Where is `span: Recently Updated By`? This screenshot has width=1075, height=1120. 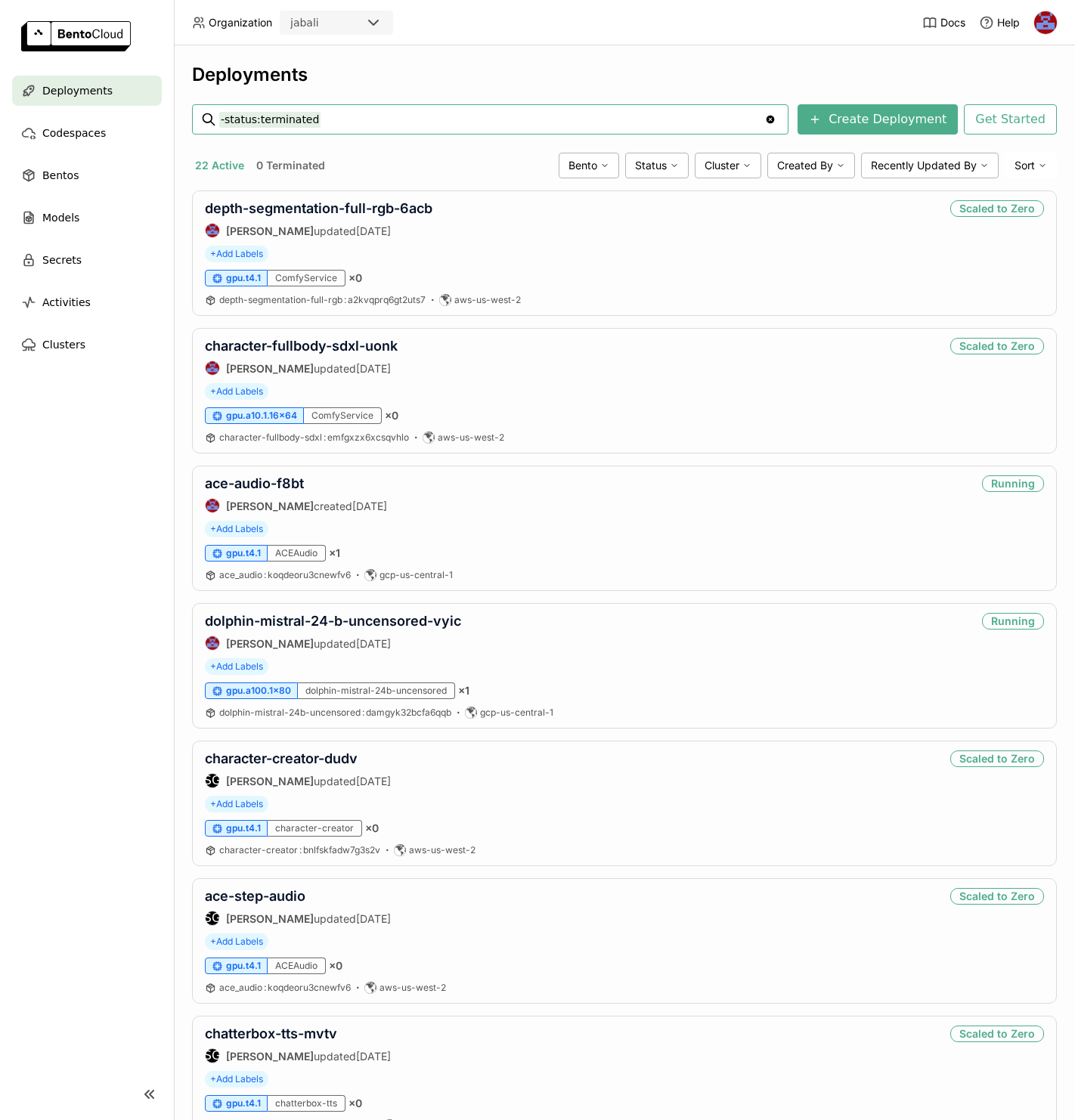
span: Recently Updated By is located at coordinates (924, 166).